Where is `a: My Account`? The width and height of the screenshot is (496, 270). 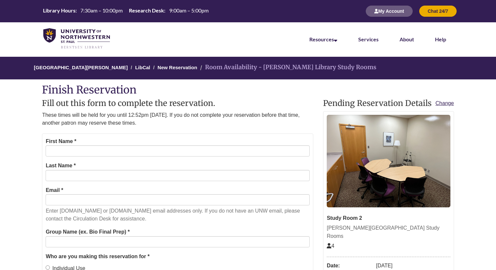 a: My Account is located at coordinates (389, 11).